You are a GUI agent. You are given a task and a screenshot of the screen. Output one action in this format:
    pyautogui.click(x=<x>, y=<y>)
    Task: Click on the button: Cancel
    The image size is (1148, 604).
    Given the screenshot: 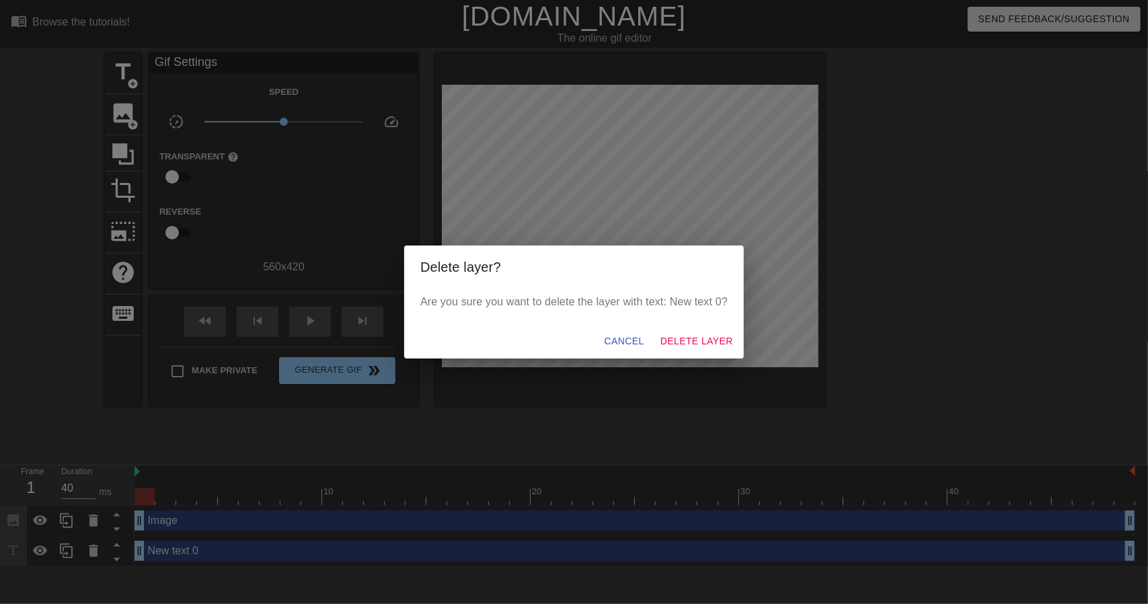 What is the action you would take?
    pyautogui.click(x=624, y=341)
    